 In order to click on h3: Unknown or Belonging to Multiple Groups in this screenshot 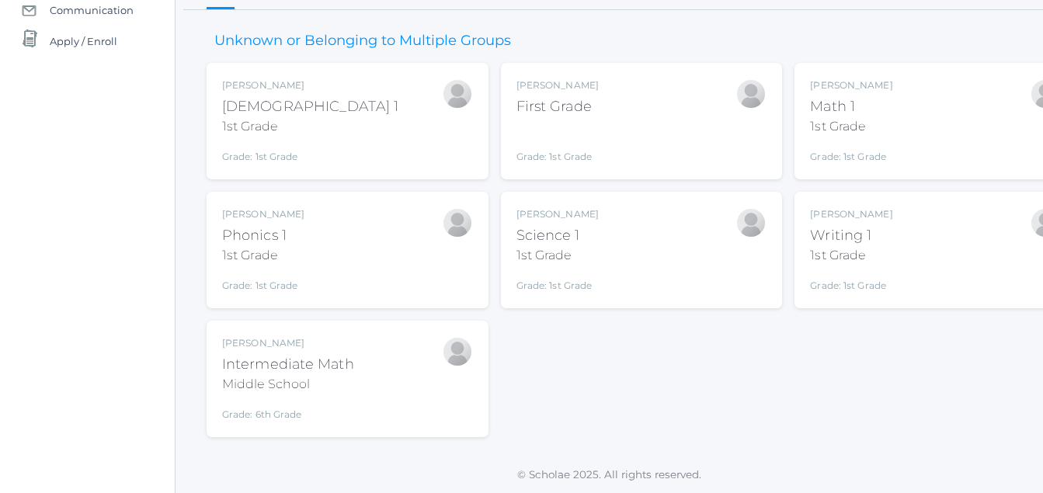, I will do `click(363, 41)`.